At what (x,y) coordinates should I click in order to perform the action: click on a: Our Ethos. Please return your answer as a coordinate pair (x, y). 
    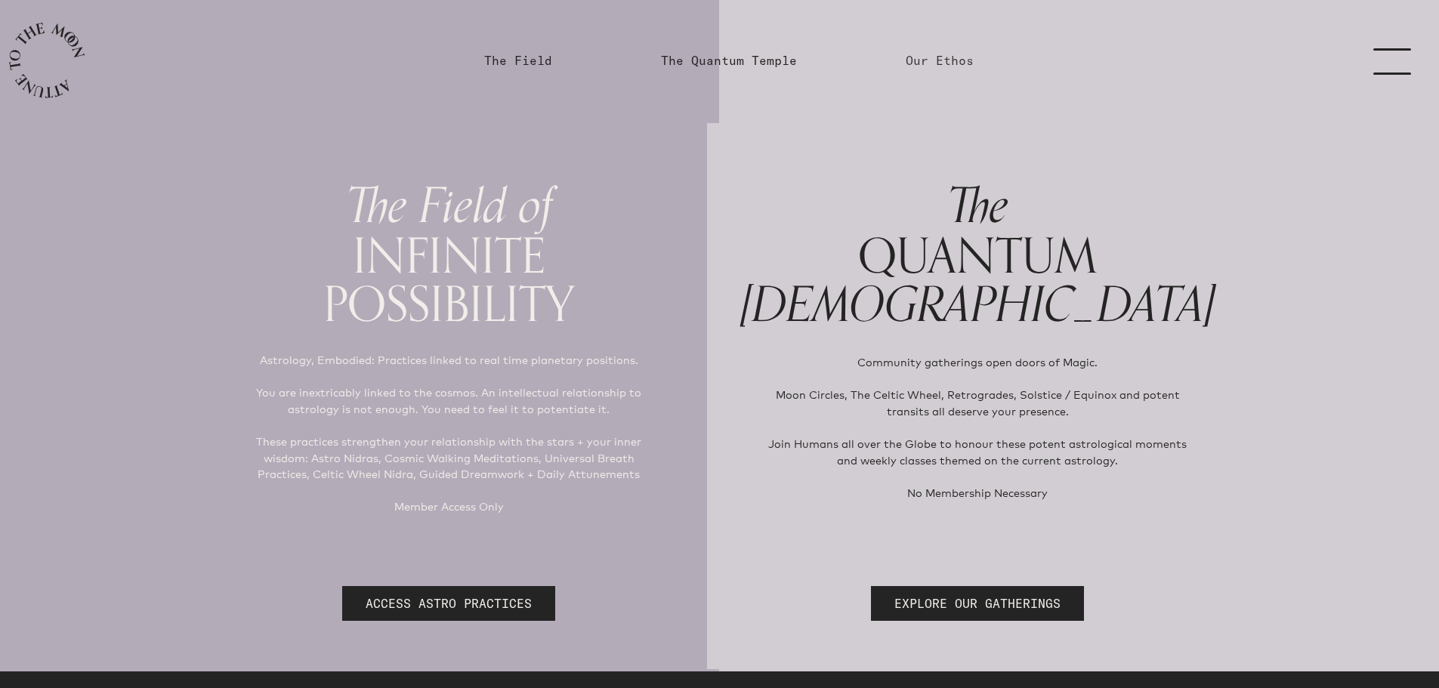
    Looking at the image, I should click on (940, 60).